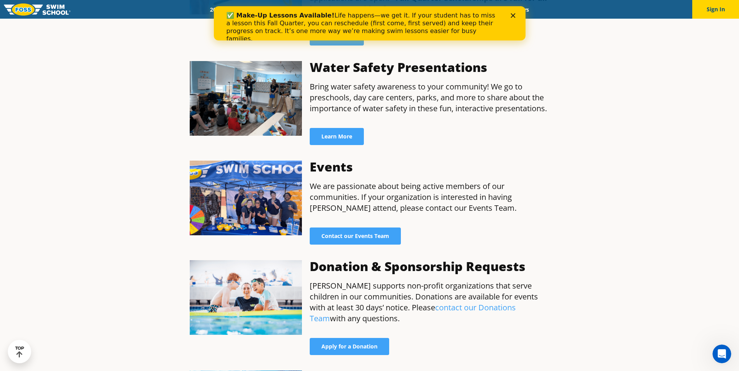 This screenshot has height=371, width=739. What do you see at coordinates (491, 9) in the screenshot?
I see `a: Blog` at bounding box center [491, 9].